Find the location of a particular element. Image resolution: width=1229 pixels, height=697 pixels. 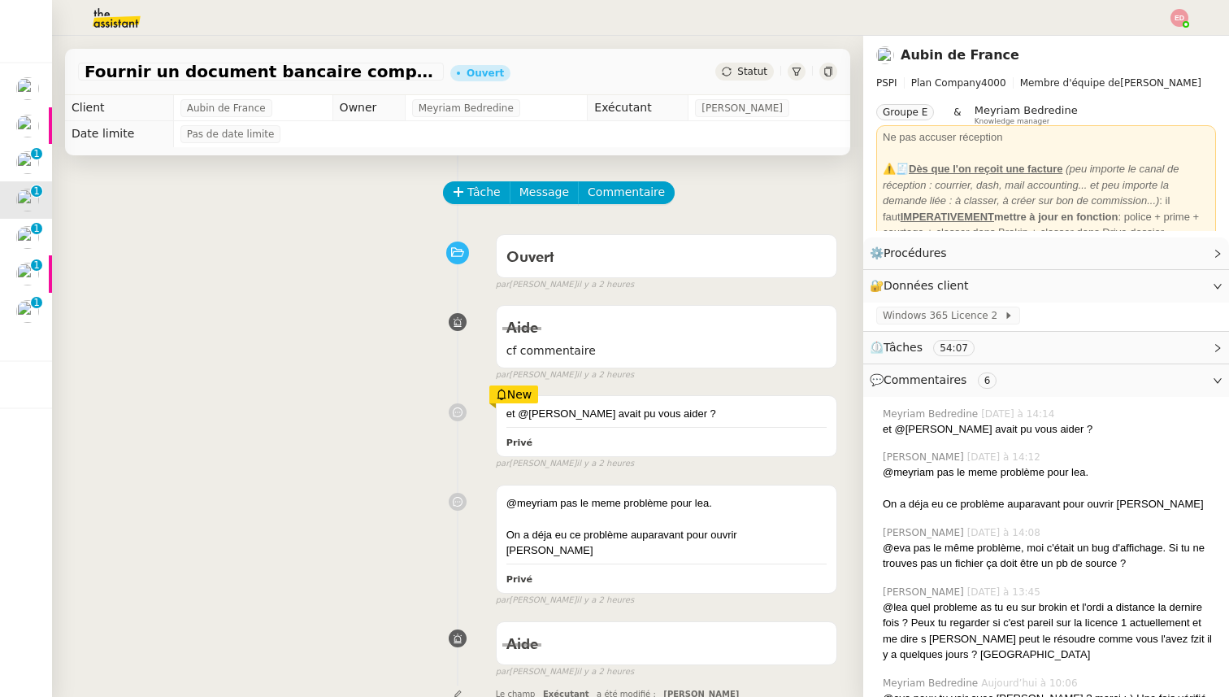

img: users%2F0zQGGmvZECeMseaPawnreYAQQyS2%2Favatar%2Feddadf8a-b06f-4db9-91c4-adeed775bb0f is located at coordinates (28, 89).